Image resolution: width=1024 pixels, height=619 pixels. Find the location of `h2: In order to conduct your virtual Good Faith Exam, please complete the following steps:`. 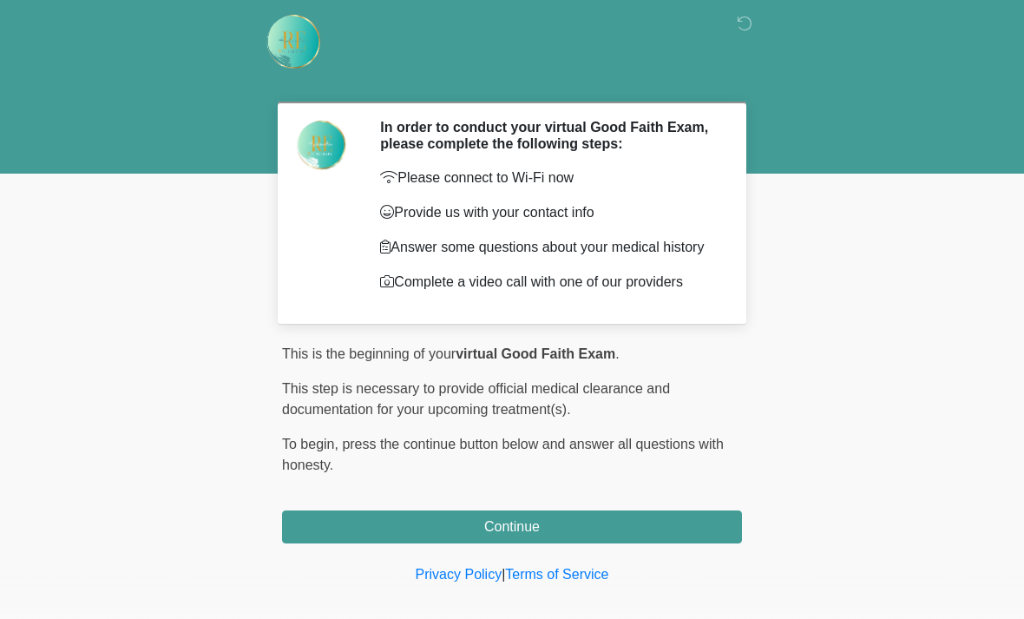

h2: In order to conduct your virtual Good Faith Exam, please complete the following steps: is located at coordinates (548, 135).